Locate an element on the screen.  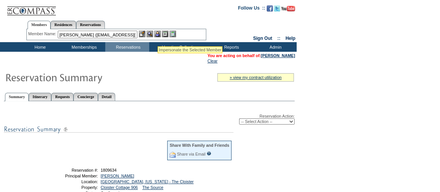
div: Member Name: is located at coordinates (43, 34).